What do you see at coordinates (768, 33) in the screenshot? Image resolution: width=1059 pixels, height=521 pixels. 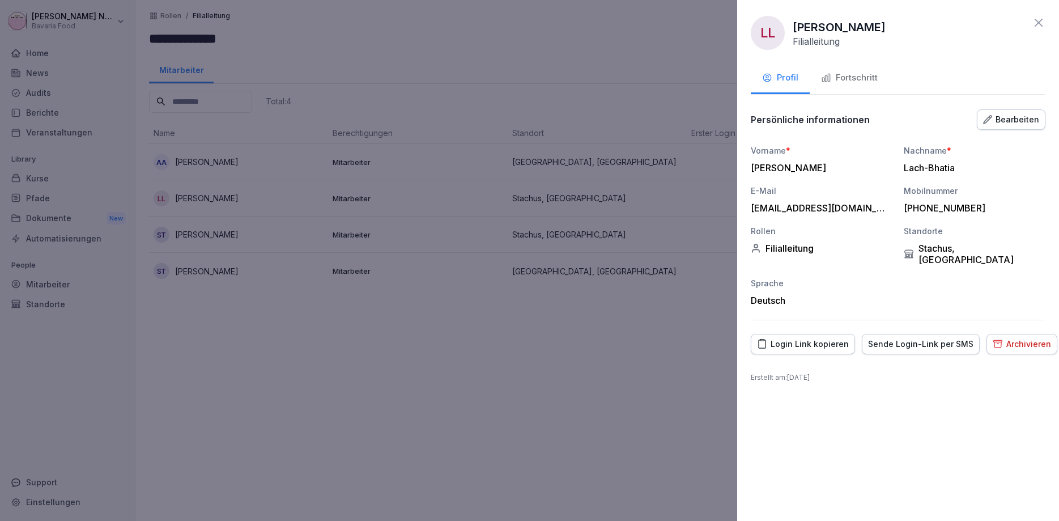 I see `div: LL` at bounding box center [768, 33].